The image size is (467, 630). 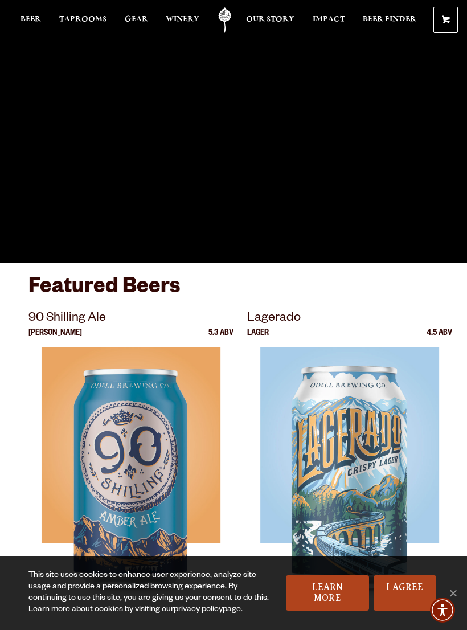 I want to click on a: Taprooms, so click(x=83, y=20).